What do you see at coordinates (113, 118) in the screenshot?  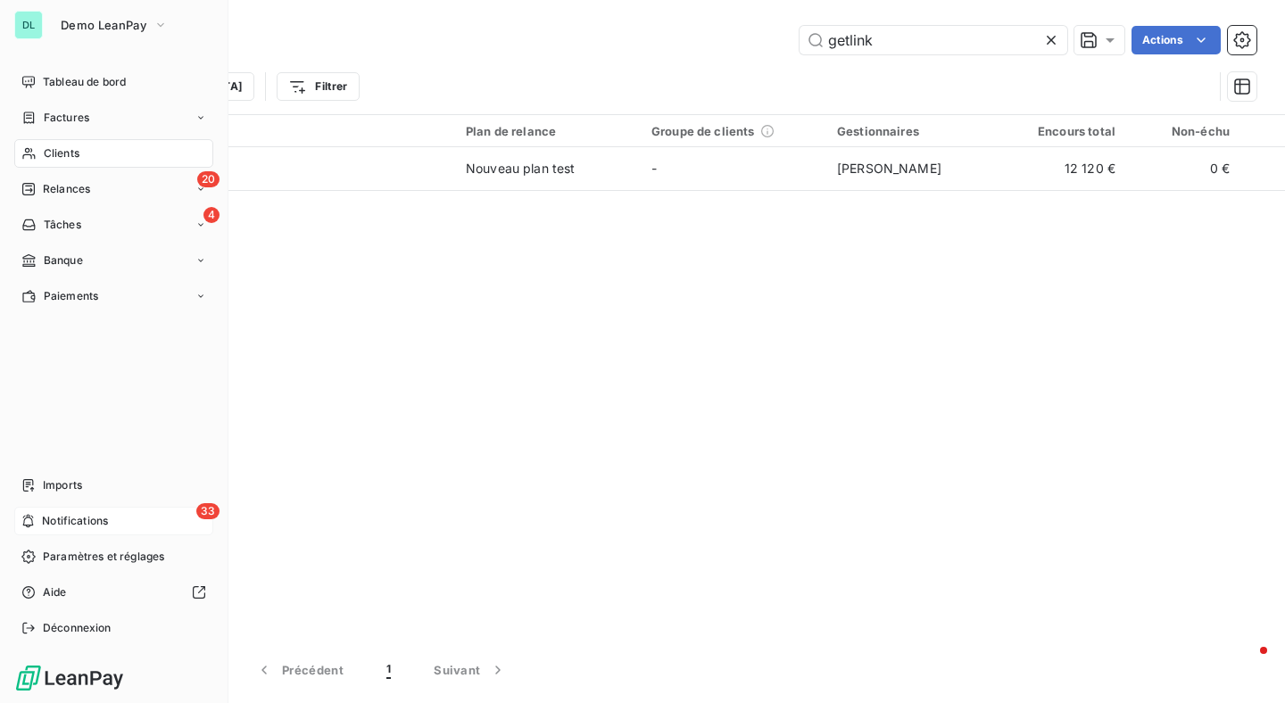 I see `a: Factures` at bounding box center [113, 118].